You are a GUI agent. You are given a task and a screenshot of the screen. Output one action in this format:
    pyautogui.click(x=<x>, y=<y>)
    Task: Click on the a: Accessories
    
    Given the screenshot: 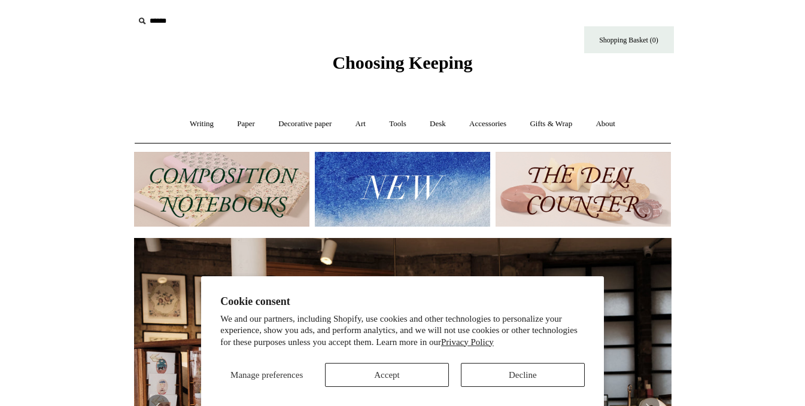 What is the action you would take?
    pyautogui.click(x=488, y=124)
    